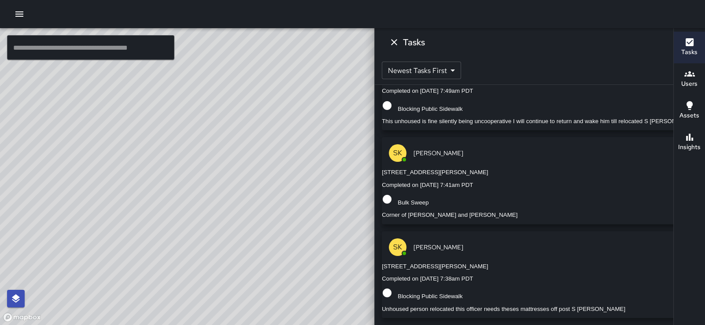 This screenshot has width=705, height=325. I want to click on span: Bulk Sweep, so click(413, 203).